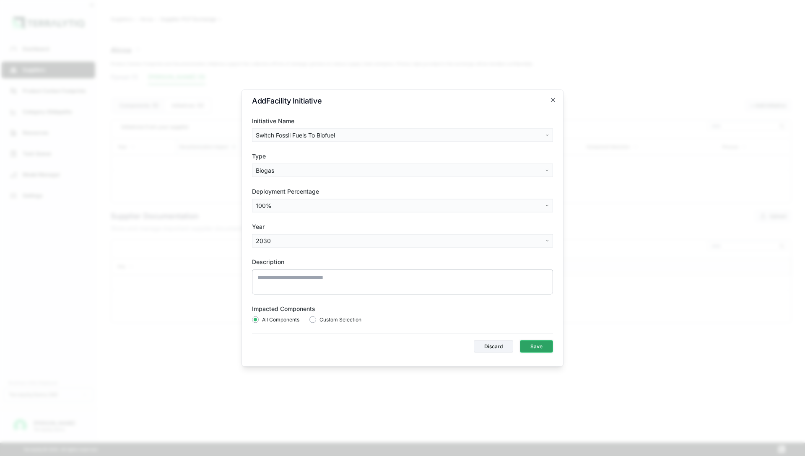  What do you see at coordinates (403, 156) in the screenshot?
I see `label: Type` at bounding box center [403, 156].